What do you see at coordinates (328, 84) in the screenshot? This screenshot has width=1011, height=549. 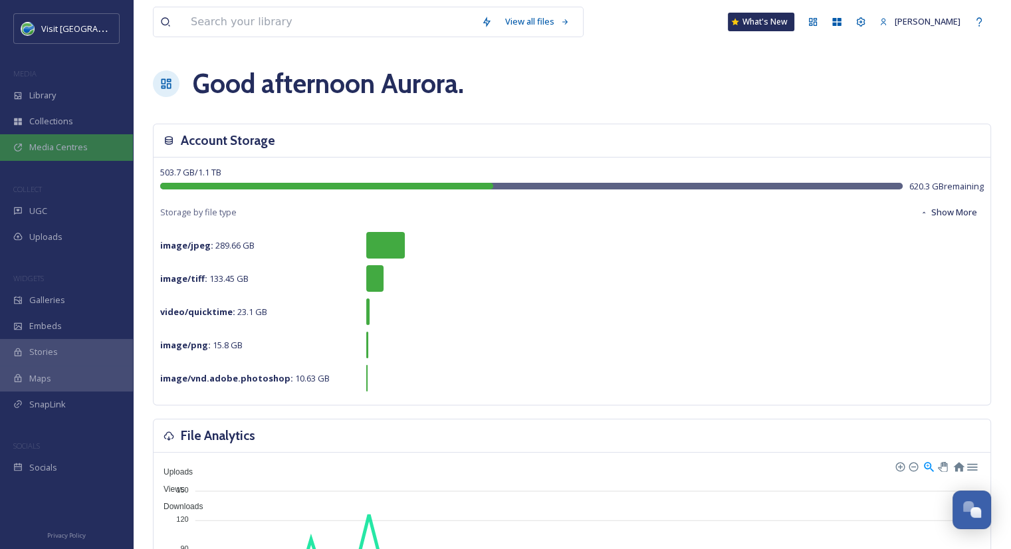 I see `h1: Good afternoon Aurora .` at bounding box center [328, 84].